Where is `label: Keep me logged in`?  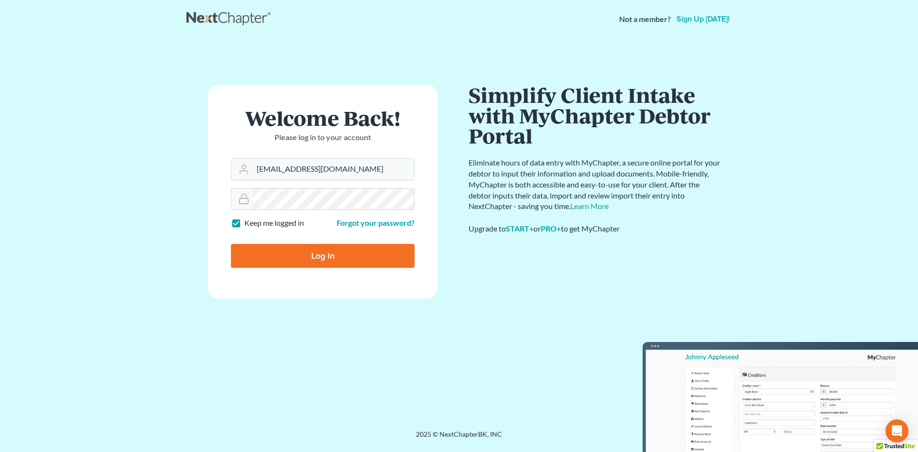 label: Keep me logged in is located at coordinates (274, 223).